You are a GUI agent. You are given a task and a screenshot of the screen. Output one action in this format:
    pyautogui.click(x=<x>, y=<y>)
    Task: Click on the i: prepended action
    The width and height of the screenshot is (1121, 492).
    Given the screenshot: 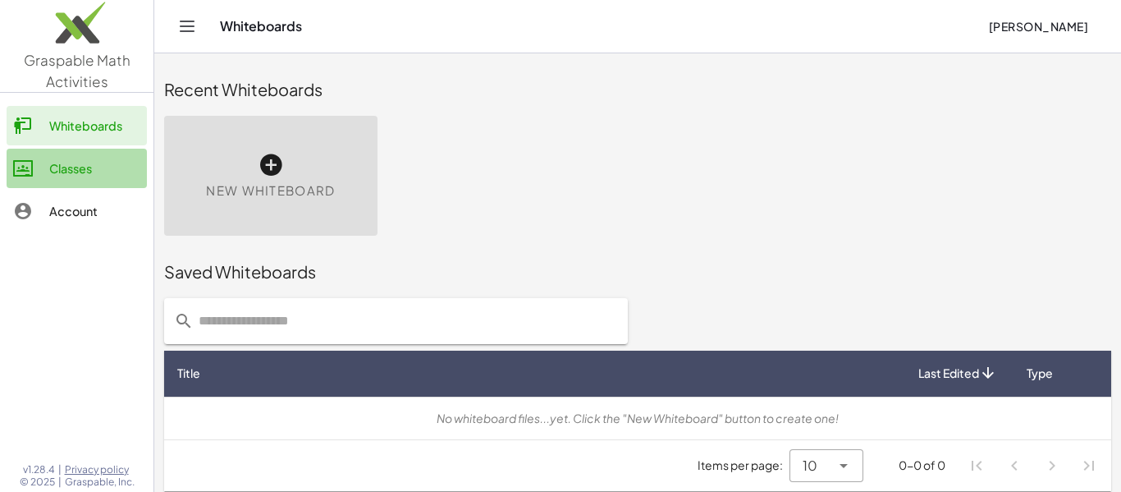 What is the action you would take?
    pyautogui.click(x=184, y=321)
    